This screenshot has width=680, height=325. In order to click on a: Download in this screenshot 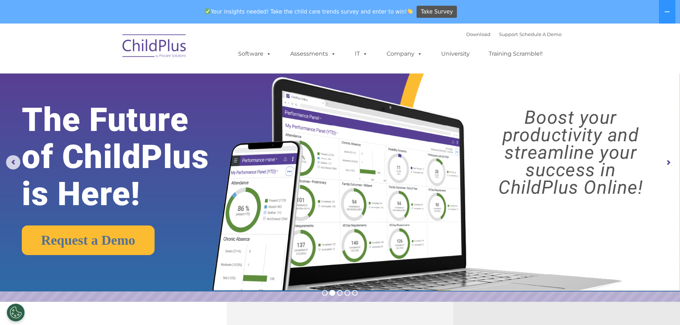, I will do `click(478, 34)`.